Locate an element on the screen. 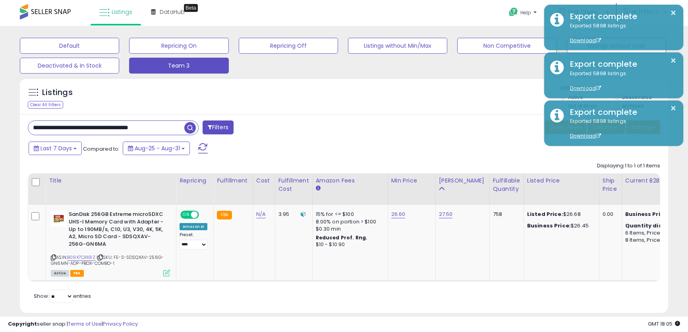 This screenshot has height=332, width=688. div: Title is located at coordinates (111, 180).